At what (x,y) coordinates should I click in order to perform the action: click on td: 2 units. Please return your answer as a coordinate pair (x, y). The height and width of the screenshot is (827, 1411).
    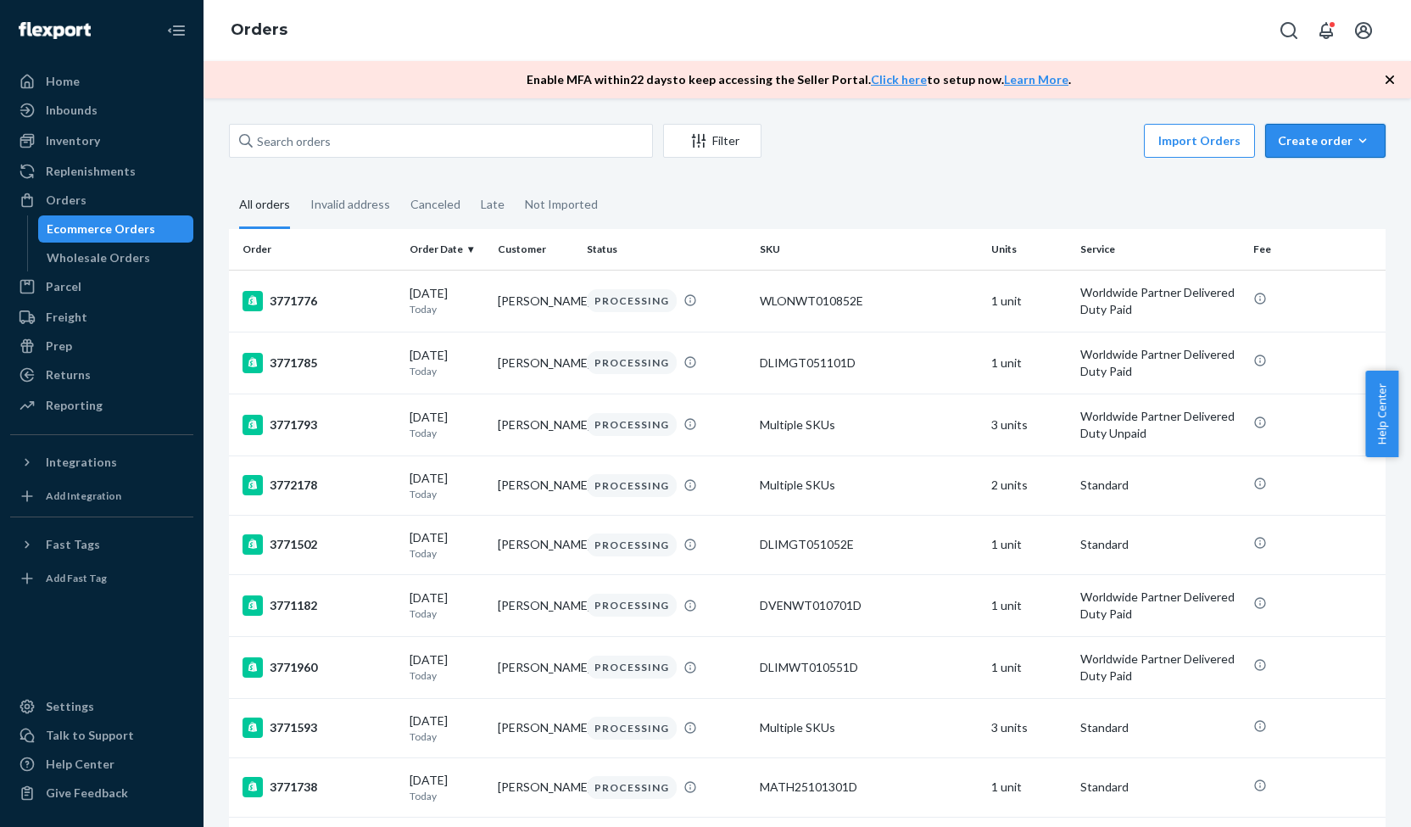
    Looking at the image, I should click on (1029, 485).